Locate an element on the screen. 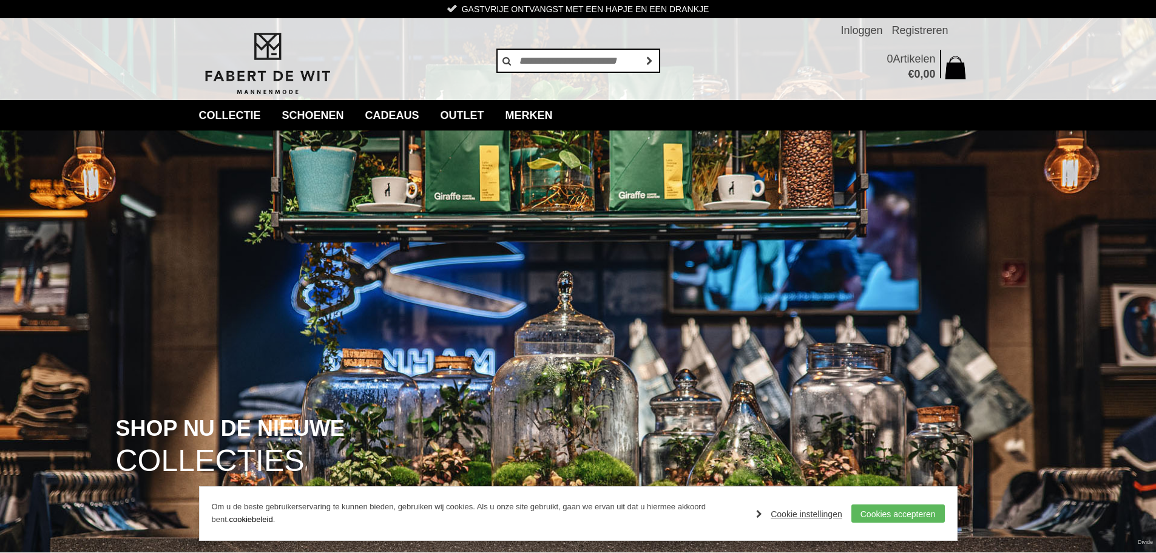  img: Fabert de Wit is located at coordinates (267, 64).